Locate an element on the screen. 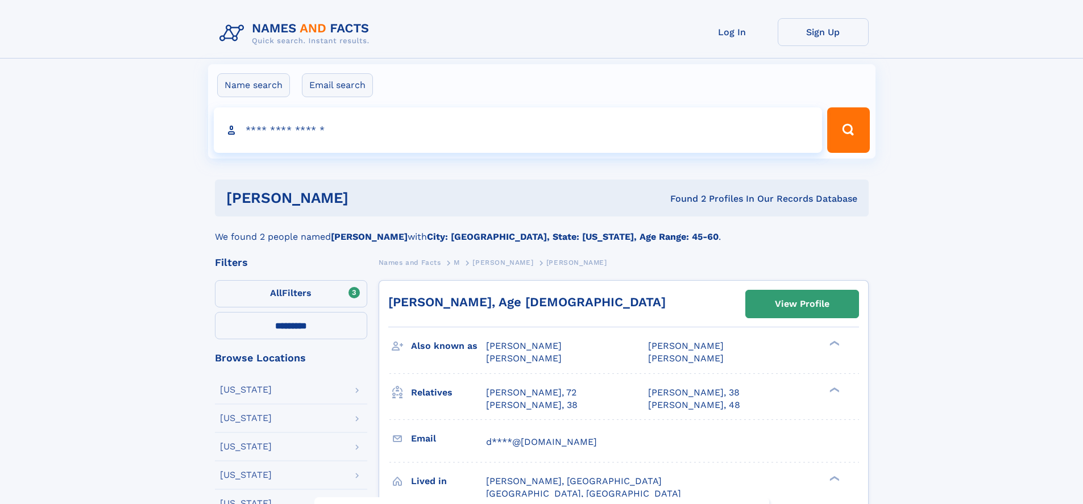 This screenshot has height=504, width=1083. button: Search Button is located at coordinates (848, 130).